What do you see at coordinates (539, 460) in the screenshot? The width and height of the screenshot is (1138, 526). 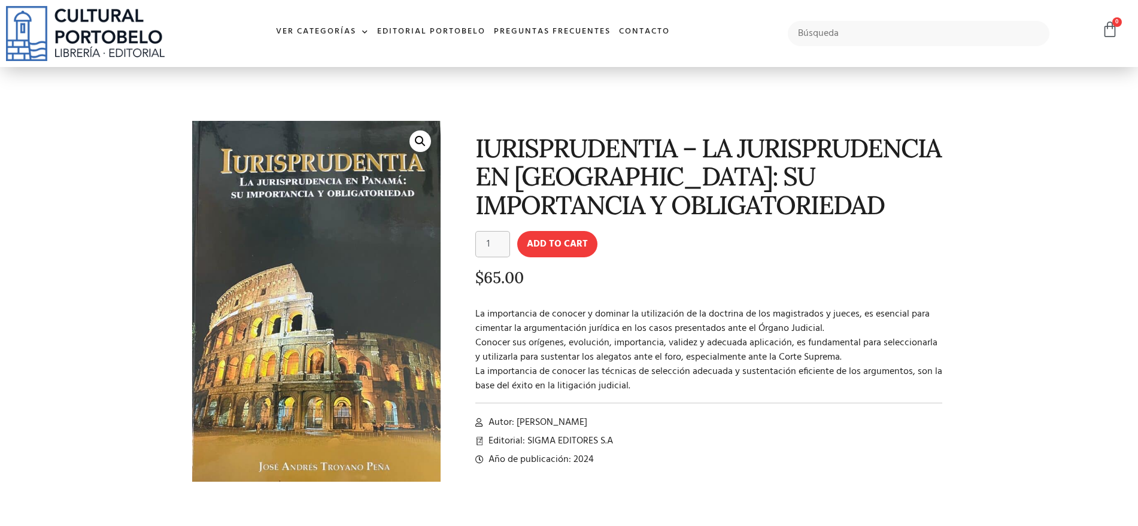 I see `span: Año de publicación: 2024` at bounding box center [539, 460].